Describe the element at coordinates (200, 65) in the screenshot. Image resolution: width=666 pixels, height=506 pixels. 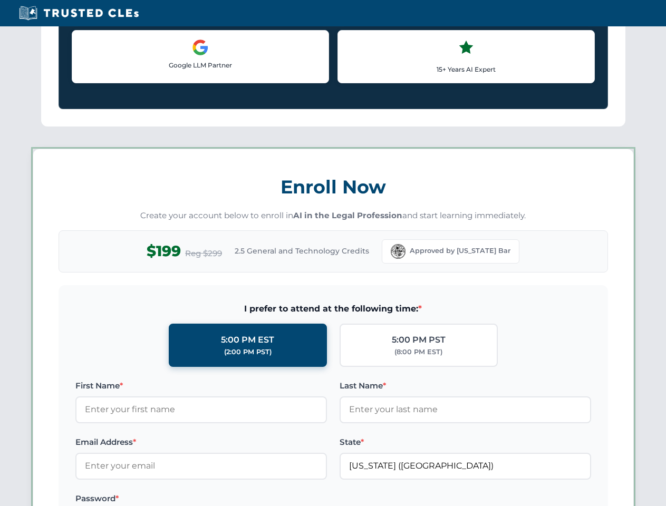
I see `p: Google LLM Partner` at that location.